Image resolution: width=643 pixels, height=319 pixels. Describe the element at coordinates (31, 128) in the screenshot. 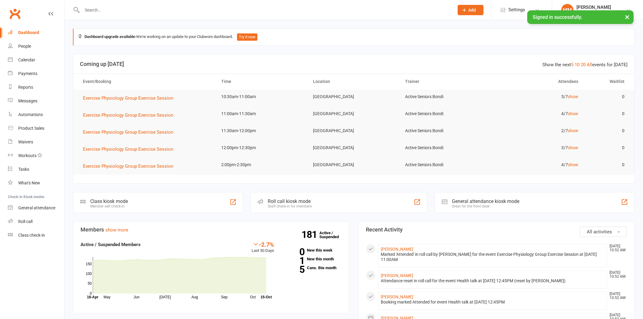

I see `div: Product Sales` at that location.